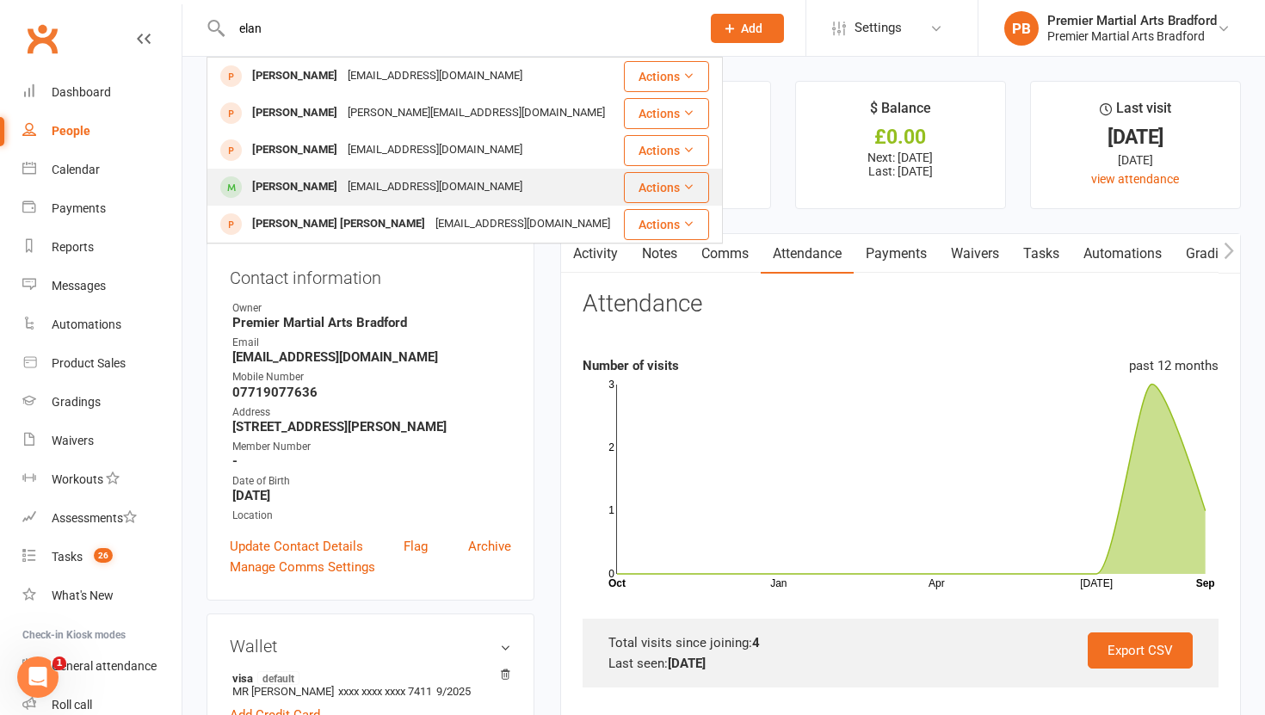 Image resolution: width=1265 pixels, height=715 pixels. I want to click on a: Tasks, so click(1042, 254).